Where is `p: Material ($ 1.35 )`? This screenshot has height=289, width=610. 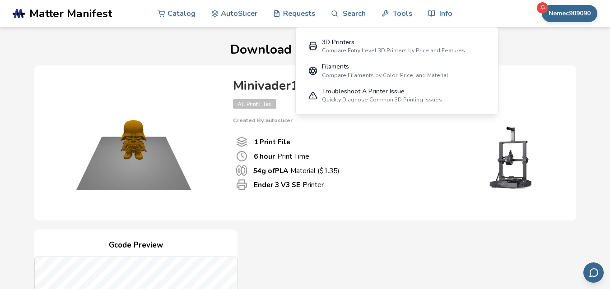
p: Material ($ 1.35 ) is located at coordinates (296, 171).